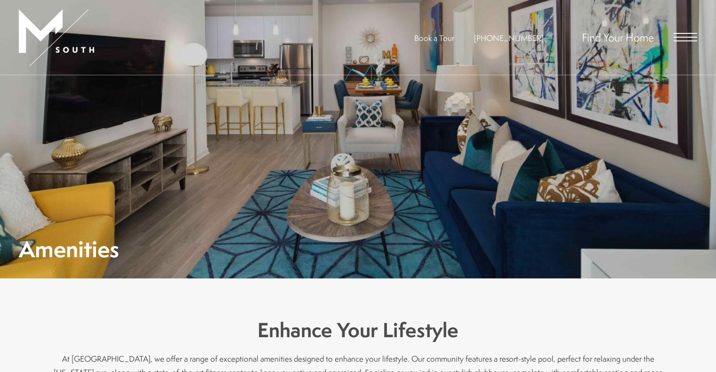 This screenshot has height=372, width=716. I want to click on a: Find Your Home, so click(617, 37).